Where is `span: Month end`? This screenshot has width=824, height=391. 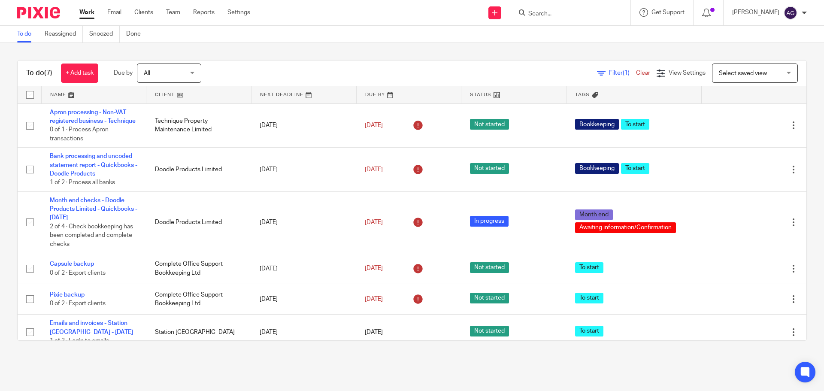
span: Month end is located at coordinates (594, 214).